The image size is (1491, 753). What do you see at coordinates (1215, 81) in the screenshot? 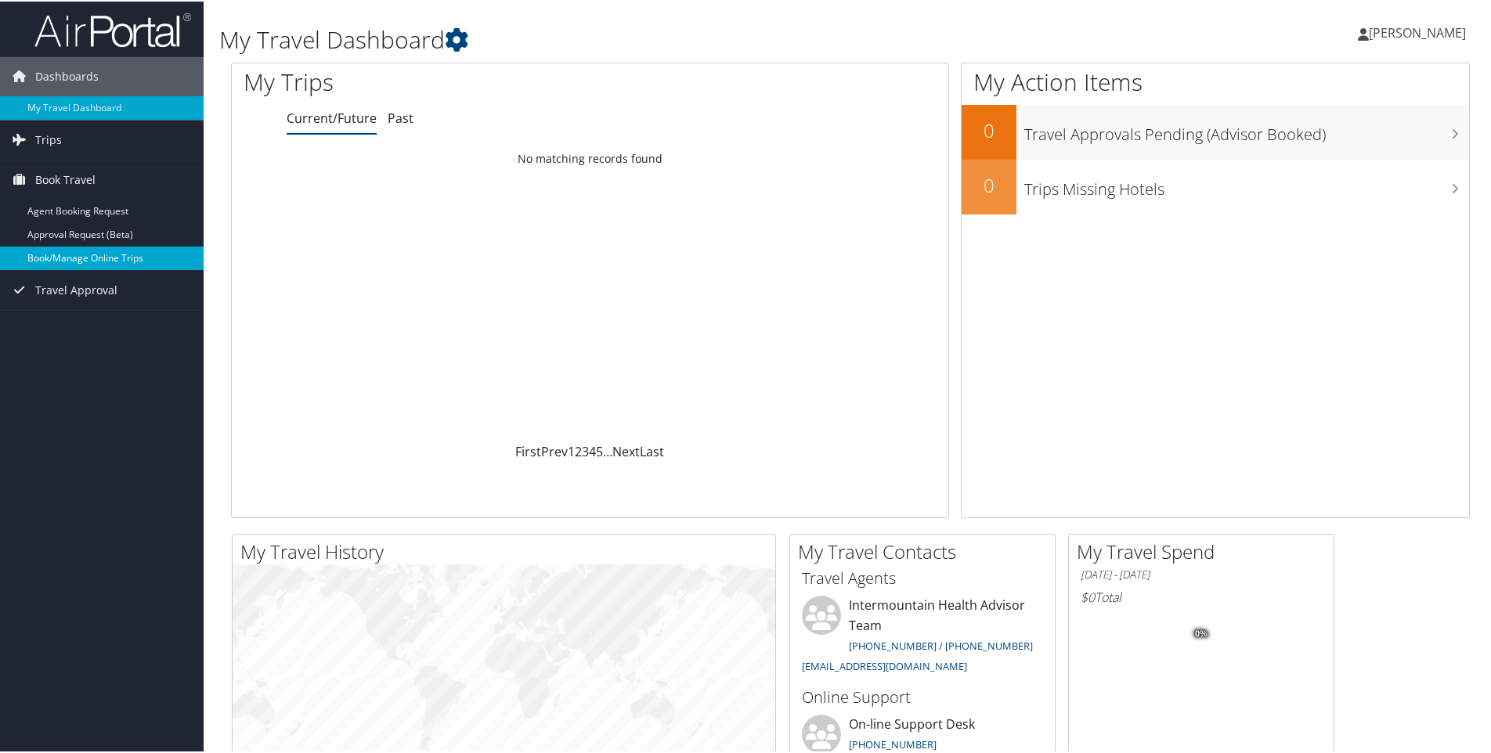
I see `h1: My Action Items` at bounding box center [1215, 81].